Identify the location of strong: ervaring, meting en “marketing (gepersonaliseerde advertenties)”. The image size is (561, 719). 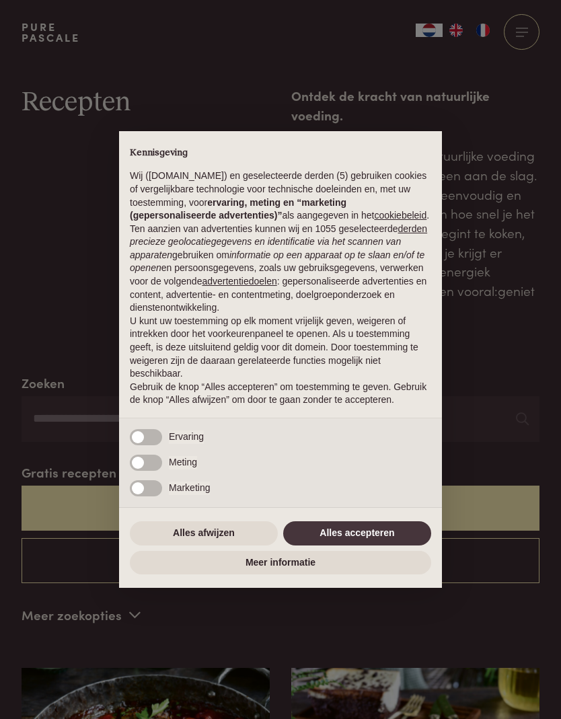
(238, 209).